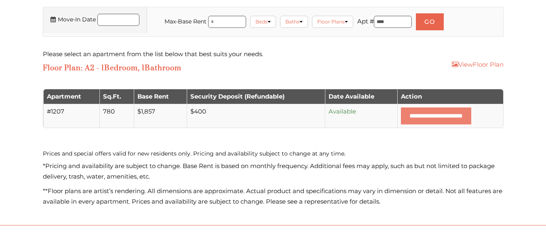  Describe the element at coordinates (384, 23) in the screenshot. I see `li: Apt #` at that location.